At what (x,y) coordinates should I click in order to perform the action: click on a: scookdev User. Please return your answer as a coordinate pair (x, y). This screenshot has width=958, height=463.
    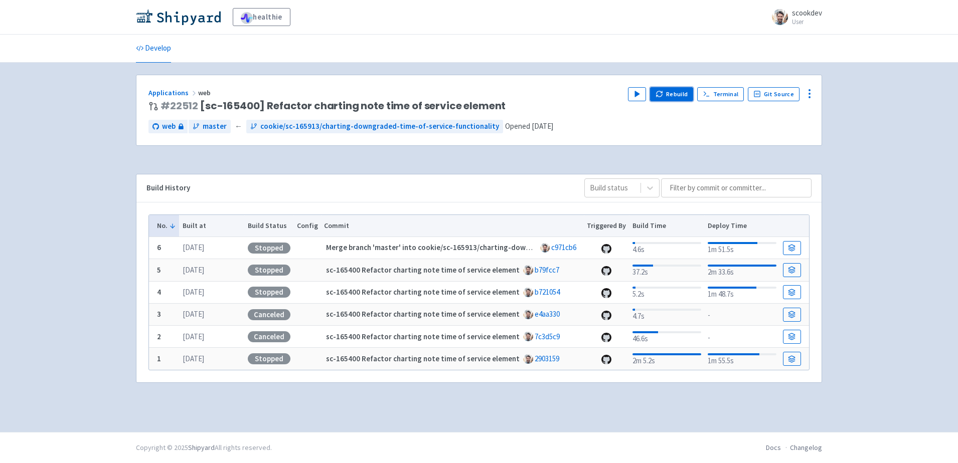
    Looking at the image, I should click on (794, 17).